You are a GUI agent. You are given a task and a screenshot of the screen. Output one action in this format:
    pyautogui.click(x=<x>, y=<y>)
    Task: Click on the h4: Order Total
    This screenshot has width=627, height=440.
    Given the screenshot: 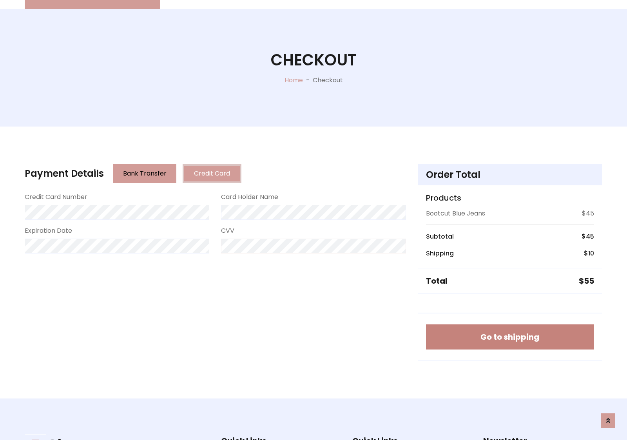 What is the action you would take?
    pyautogui.click(x=510, y=175)
    